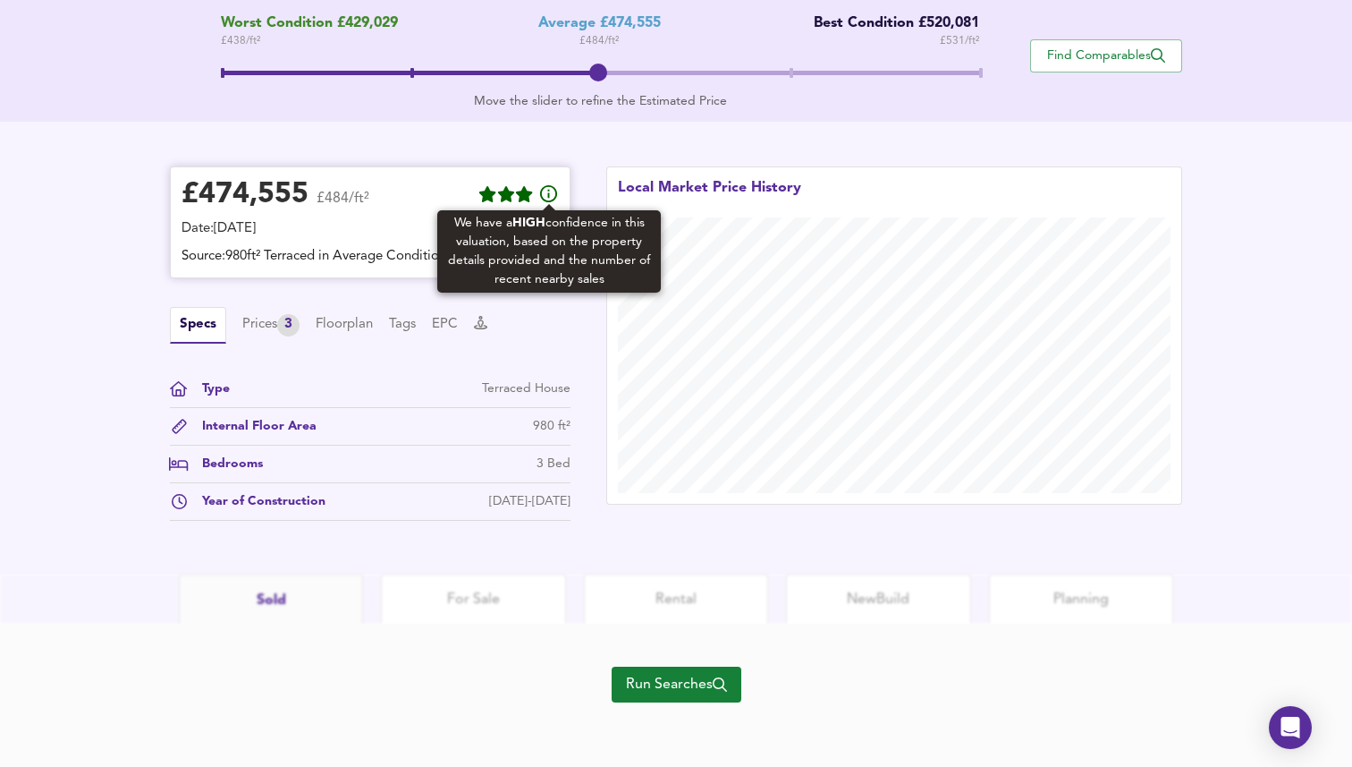 This screenshot has height=767, width=1352. What do you see at coordinates (676, 684) in the screenshot?
I see `button: Run Searches` at bounding box center [676, 684].